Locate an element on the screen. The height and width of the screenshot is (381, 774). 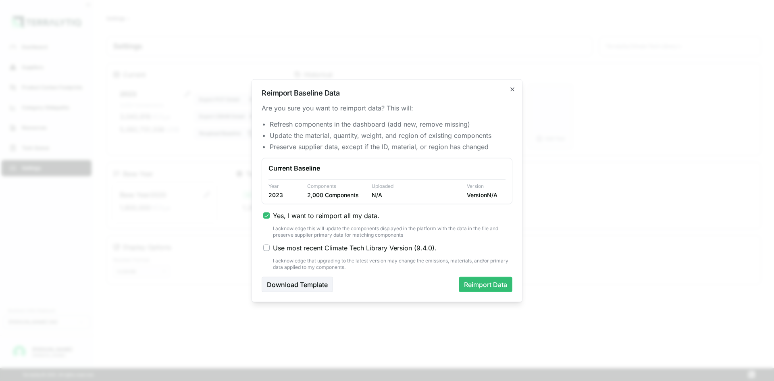
li: Preserve supplier data, except if the ID, material, or region has changed is located at coordinates (391, 146).